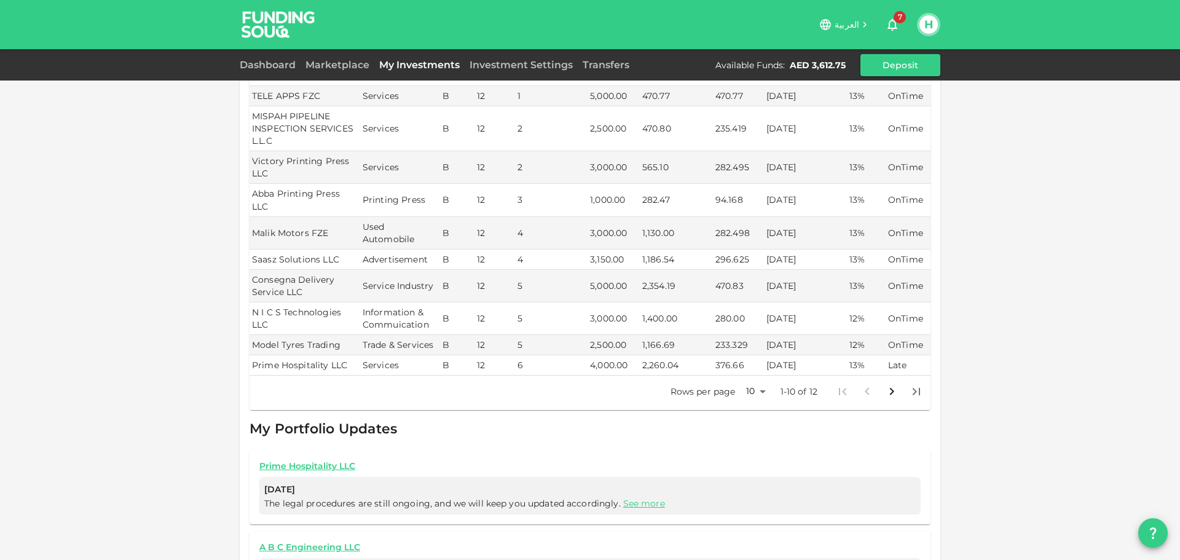 This screenshot has width=1180, height=560. What do you see at coordinates (305, 200) in the screenshot?
I see `td: Abba Printing Press LLC` at bounding box center [305, 200].